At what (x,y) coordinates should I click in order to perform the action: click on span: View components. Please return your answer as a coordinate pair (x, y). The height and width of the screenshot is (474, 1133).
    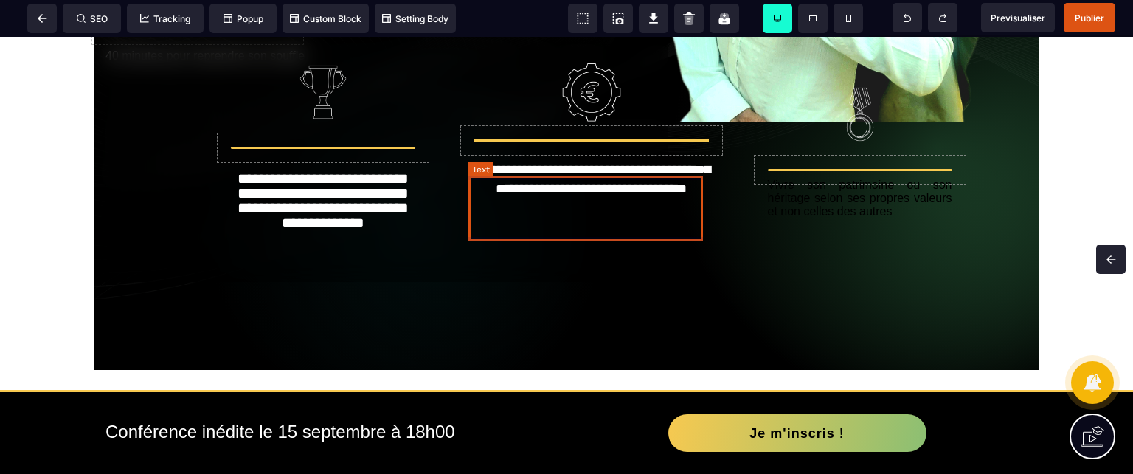
    Looking at the image, I should click on (583, 18).